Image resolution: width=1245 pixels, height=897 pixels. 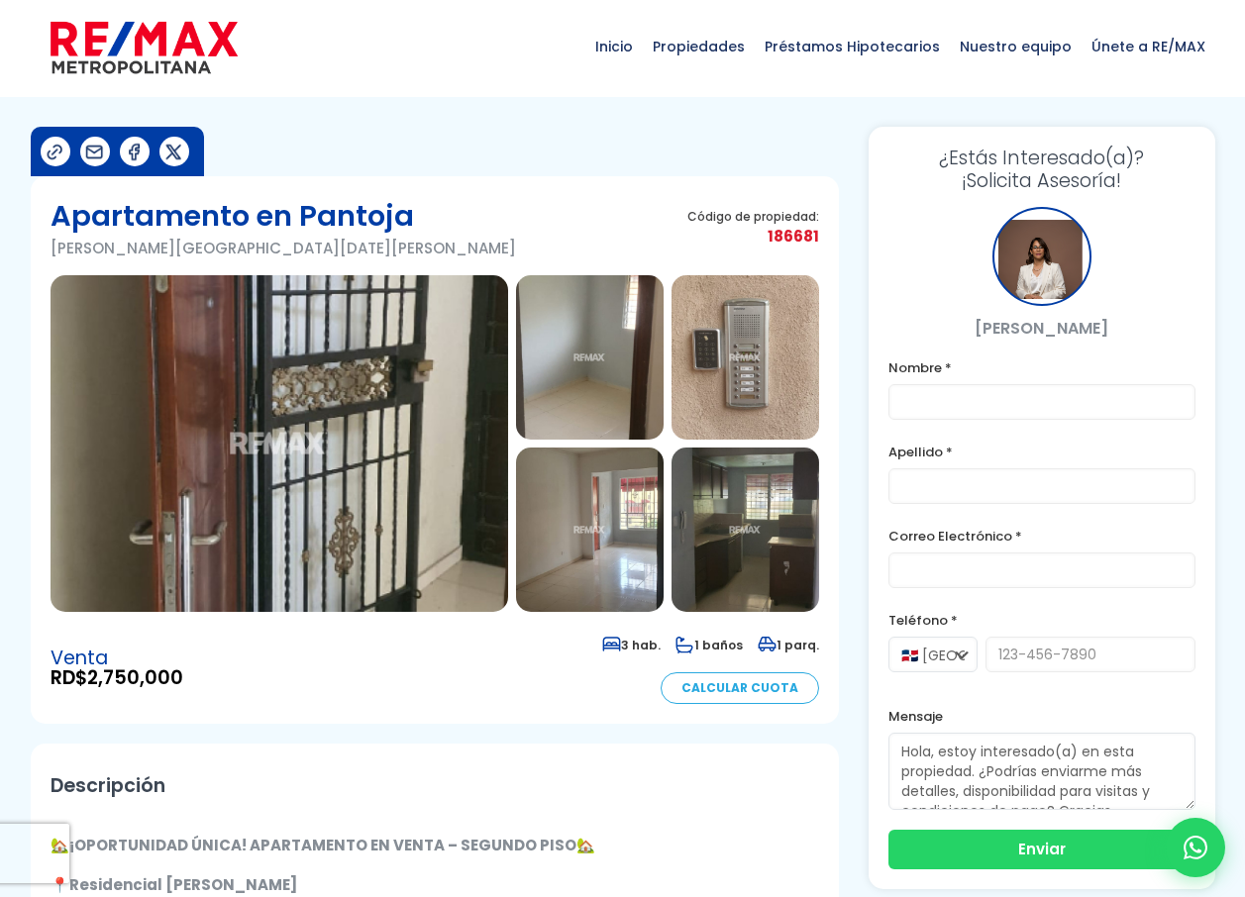 What do you see at coordinates (740, 688) in the screenshot?
I see `a: Calcular Cuota` at bounding box center [740, 688].